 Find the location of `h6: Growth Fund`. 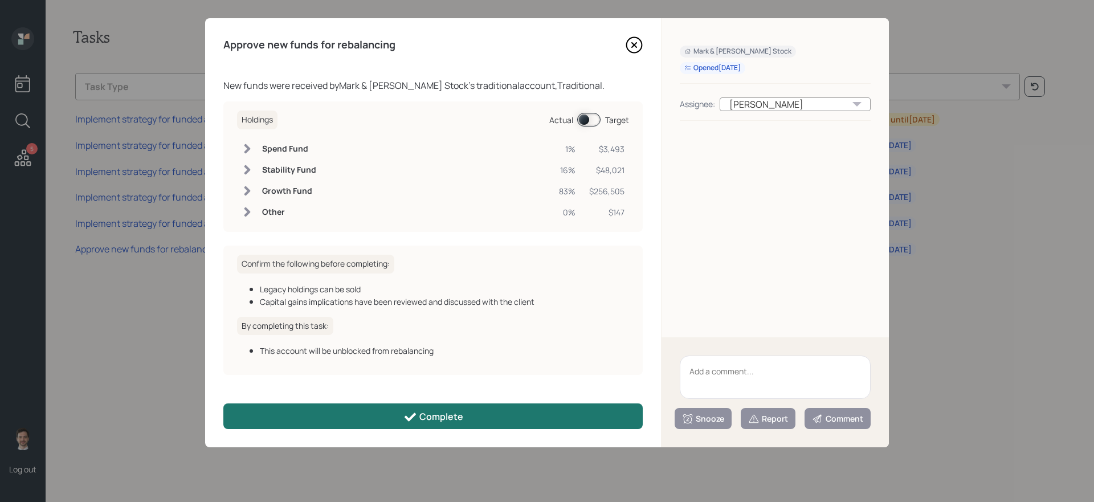

h6: Growth Fund is located at coordinates (289, 191).